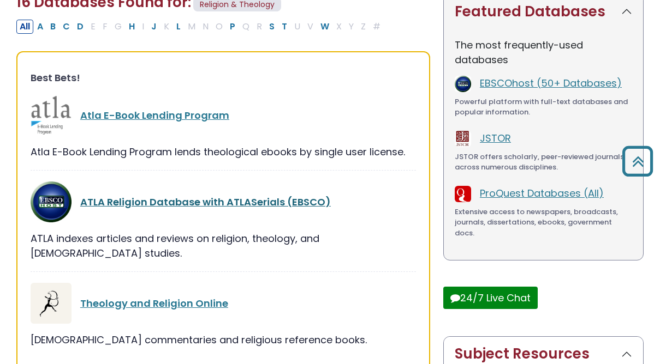 This screenshot has width=660, height=364. I want to click on a: Back to Top, so click(637, 161).